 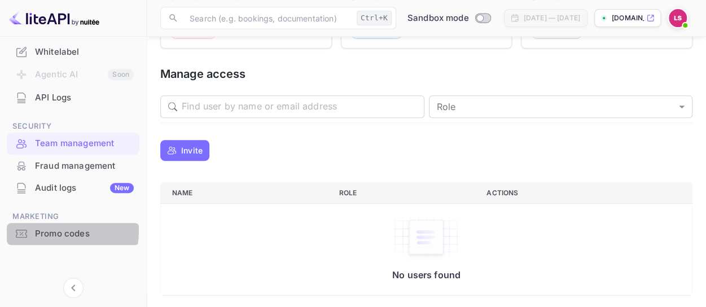 What do you see at coordinates (438, 18) in the screenshot?
I see `span: Sandbox mode` at bounding box center [438, 18].